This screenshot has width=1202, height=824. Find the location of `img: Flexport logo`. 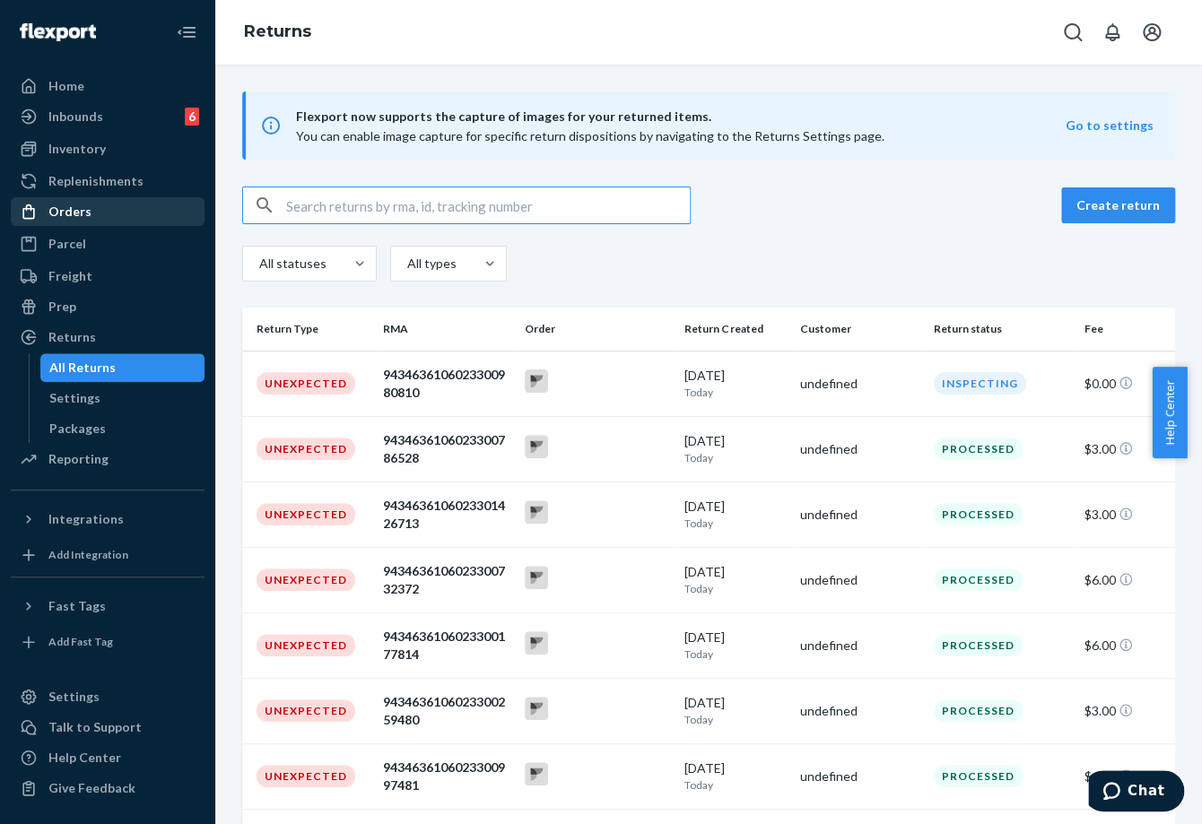

img: Flexport logo is located at coordinates (57, 32).